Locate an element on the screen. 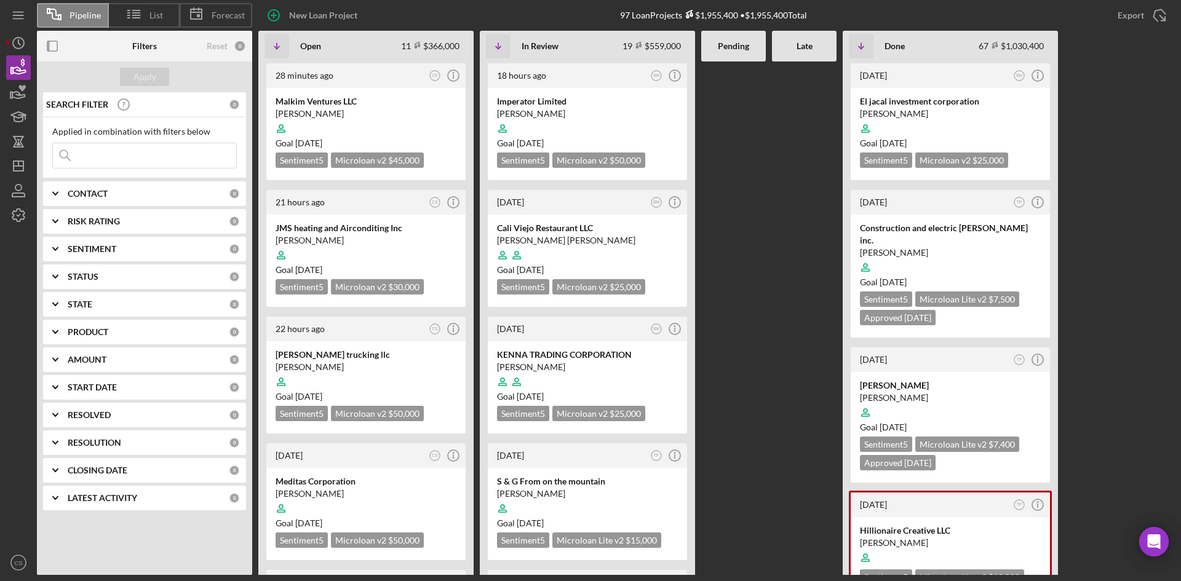  div: 11 $366,000 is located at coordinates (430, 46).